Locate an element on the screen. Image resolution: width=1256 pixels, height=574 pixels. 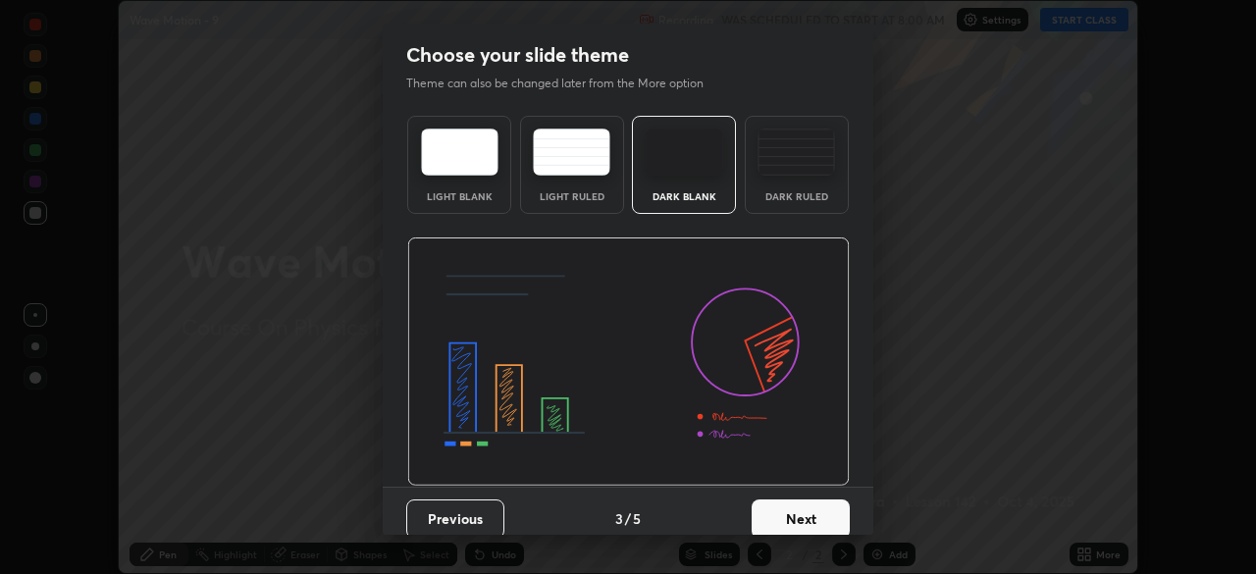
h2: Choose your slide theme is located at coordinates (517, 55).